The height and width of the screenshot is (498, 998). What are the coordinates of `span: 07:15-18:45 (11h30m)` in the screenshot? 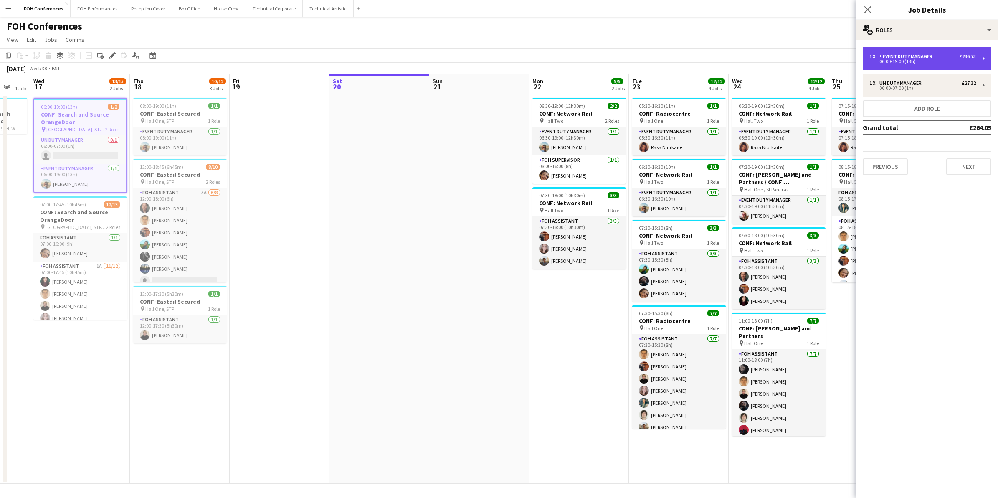 It's located at (862, 106).